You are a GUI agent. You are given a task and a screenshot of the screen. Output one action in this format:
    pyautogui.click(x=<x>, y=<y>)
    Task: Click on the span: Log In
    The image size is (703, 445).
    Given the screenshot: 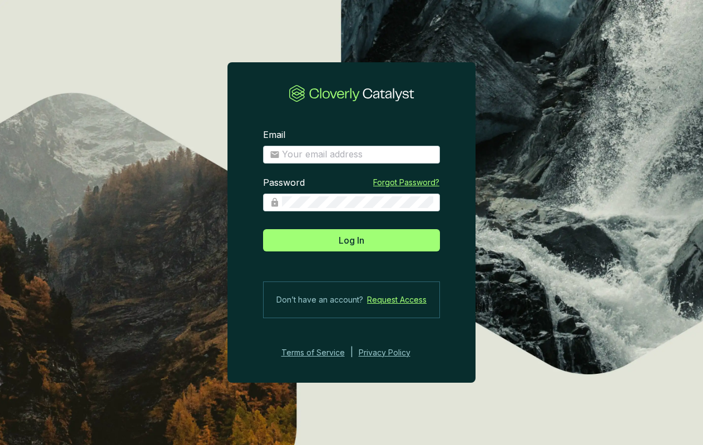 What is the action you would take?
    pyautogui.click(x=352, y=240)
    